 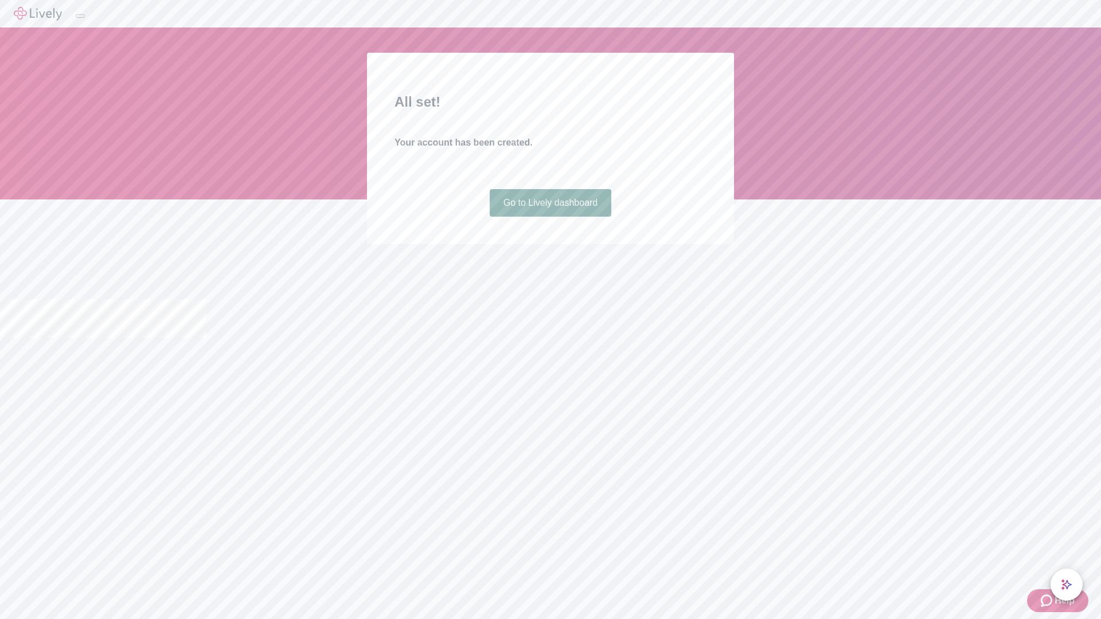 I want to click on h4: Your account has been created., so click(x=550, y=143).